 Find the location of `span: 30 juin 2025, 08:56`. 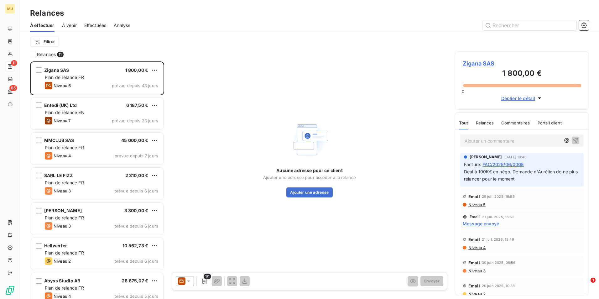

span: 30 juin 2025, 08:56 is located at coordinates (499, 263).